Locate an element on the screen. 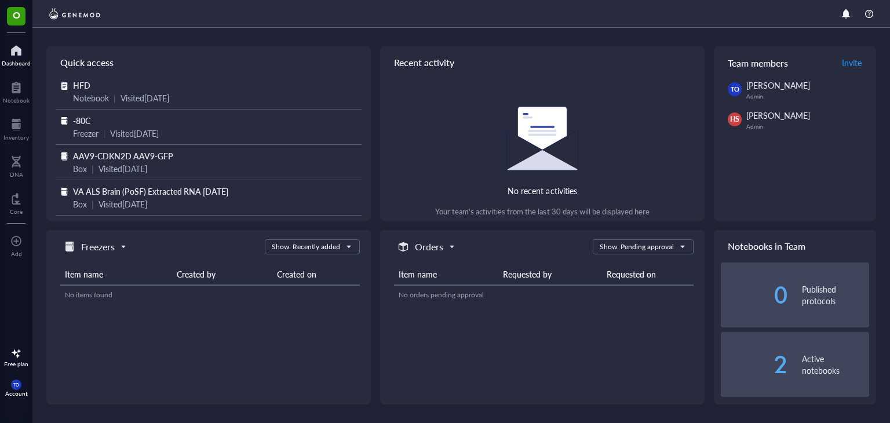 The image size is (890, 423). div: 2 is located at coordinates (755, 365).